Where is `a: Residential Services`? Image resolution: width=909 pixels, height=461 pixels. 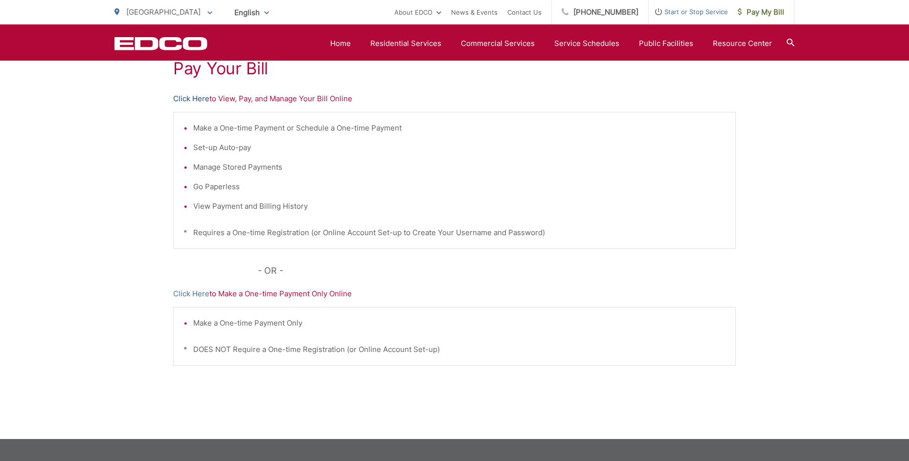 a: Residential Services is located at coordinates (406, 44).